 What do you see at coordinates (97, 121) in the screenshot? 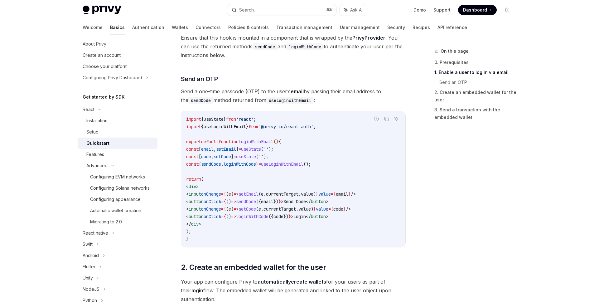
I see `div: Installation` at bounding box center [97, 121].